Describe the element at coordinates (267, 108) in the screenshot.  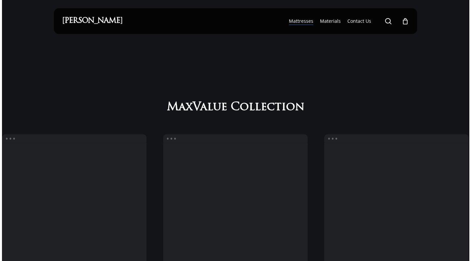
I see `span: Collection` at that location.